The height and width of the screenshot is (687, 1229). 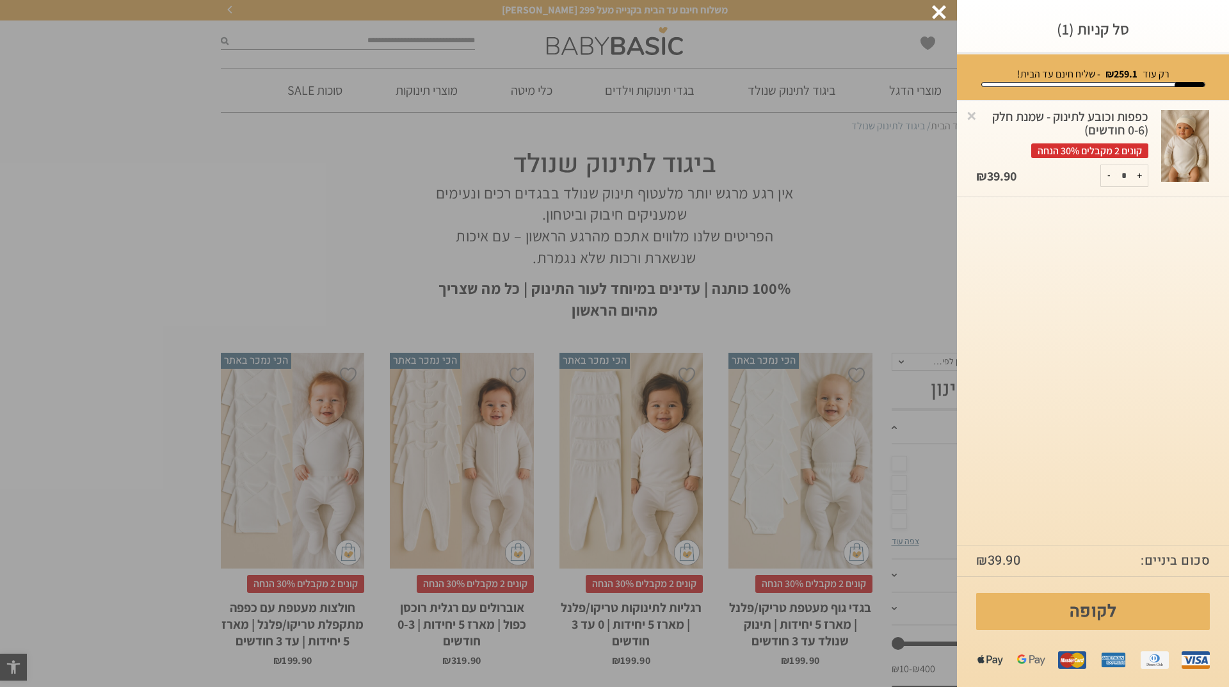 I want to click on a: כפפות וכובע לתינוק - שמנת חלק (0-6 חודשים), so click(x=1185, y=146).